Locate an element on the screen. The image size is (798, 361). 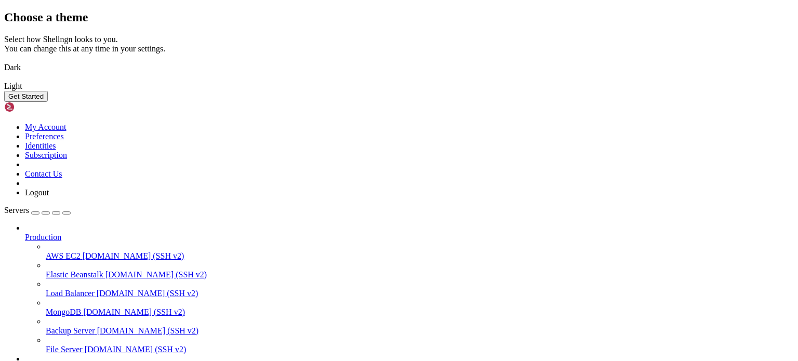
div: Light is located at coordinates (399, 86).